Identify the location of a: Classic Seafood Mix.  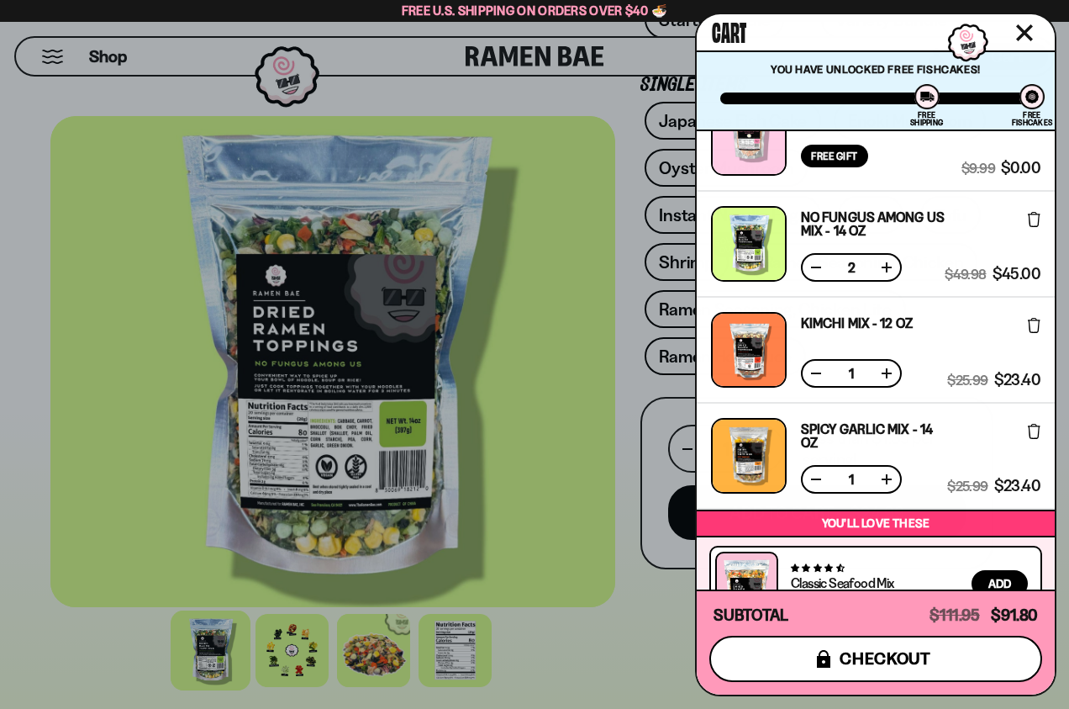
(842, 583).